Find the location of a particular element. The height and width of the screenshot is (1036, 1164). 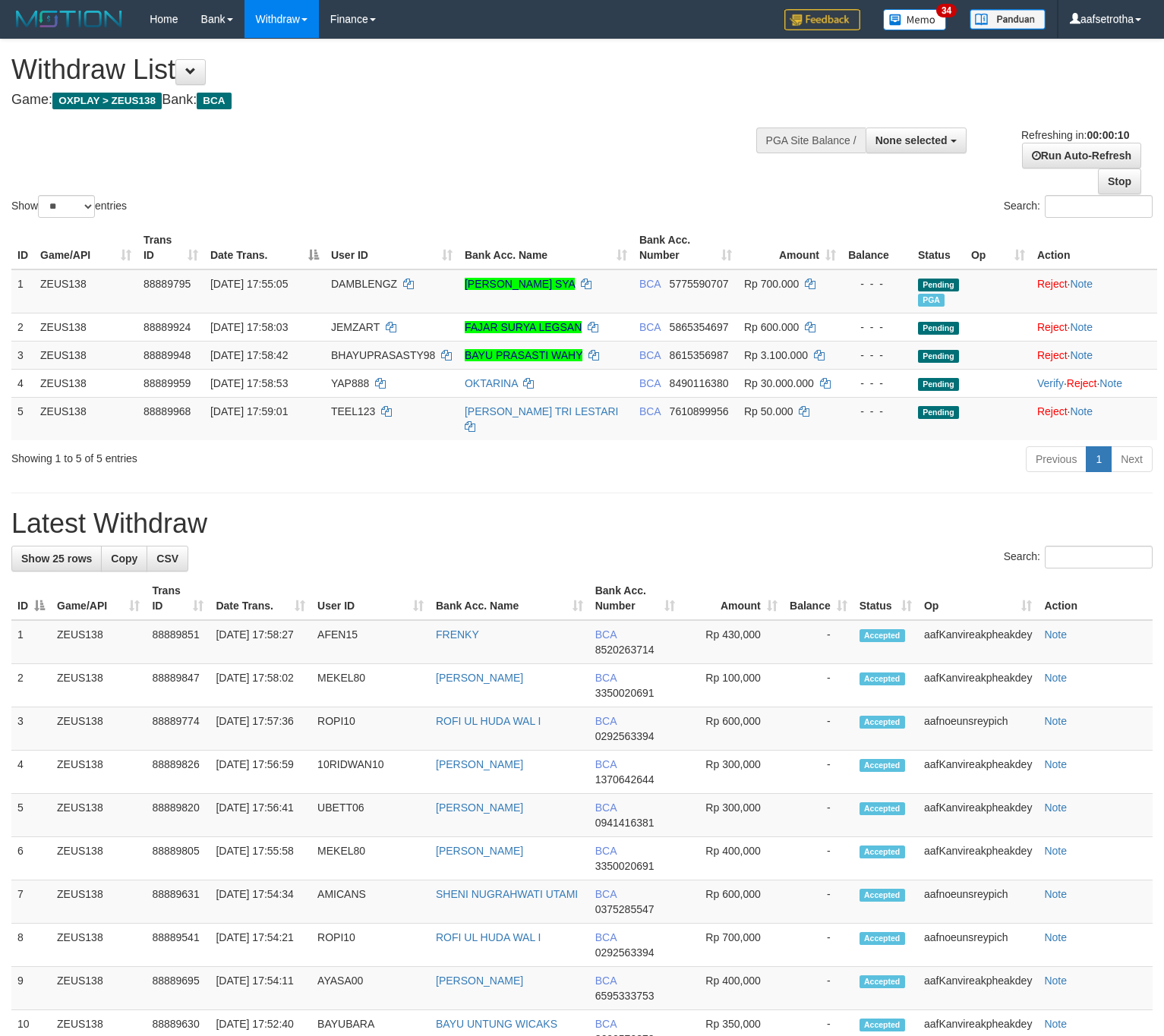

span: JEMZART is located at coordinates (355, 328).